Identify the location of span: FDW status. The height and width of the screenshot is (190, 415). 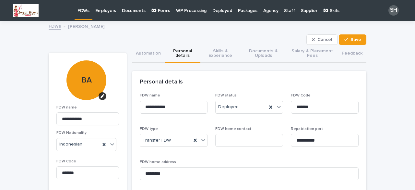
(226, 95).